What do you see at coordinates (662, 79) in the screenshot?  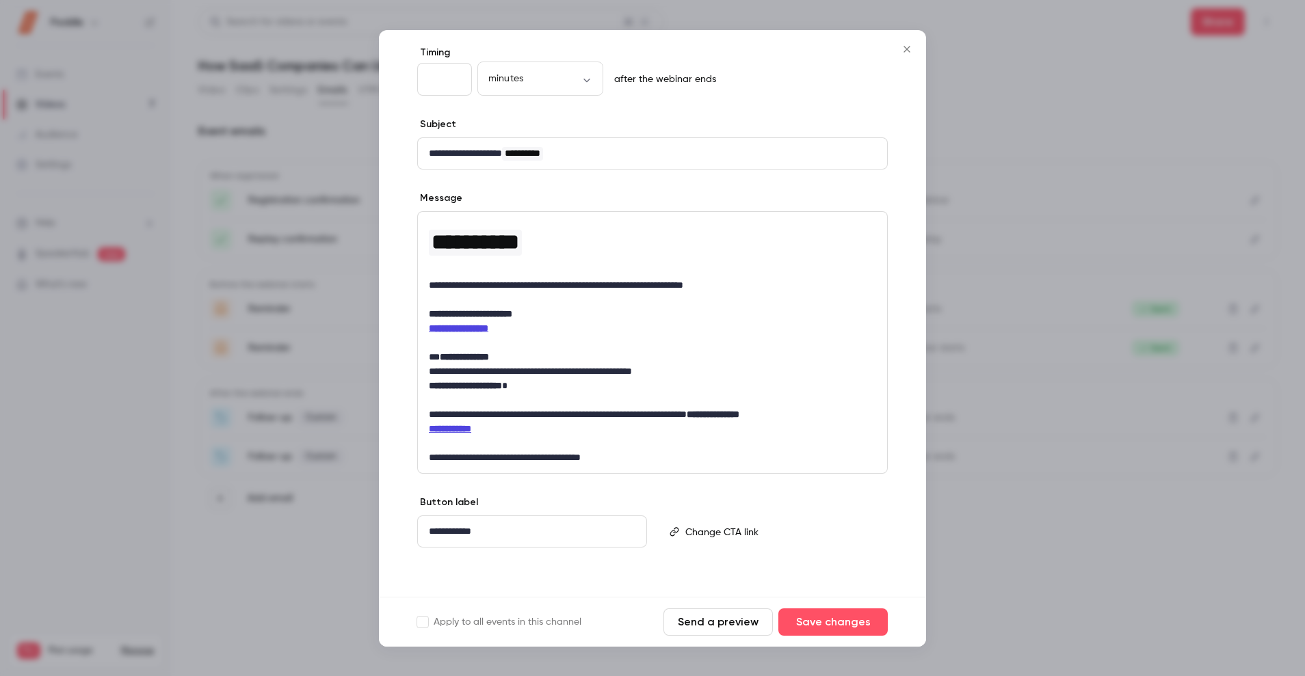 I see `p: after the webinar ends` at bounding box center [662, 79].